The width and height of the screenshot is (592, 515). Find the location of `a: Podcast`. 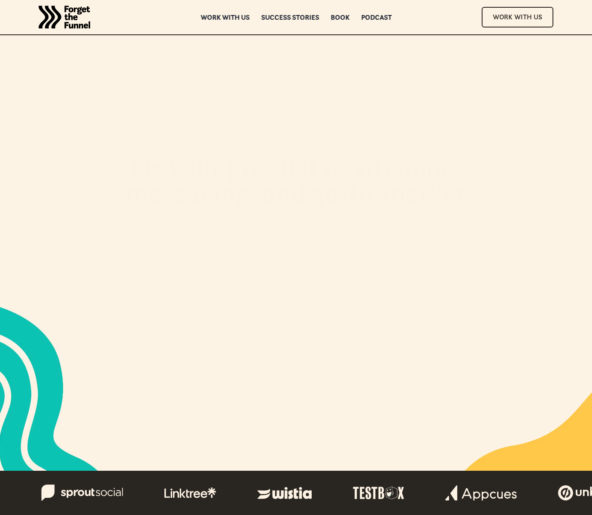

a: Podcast is located at coordinates (376, 17).